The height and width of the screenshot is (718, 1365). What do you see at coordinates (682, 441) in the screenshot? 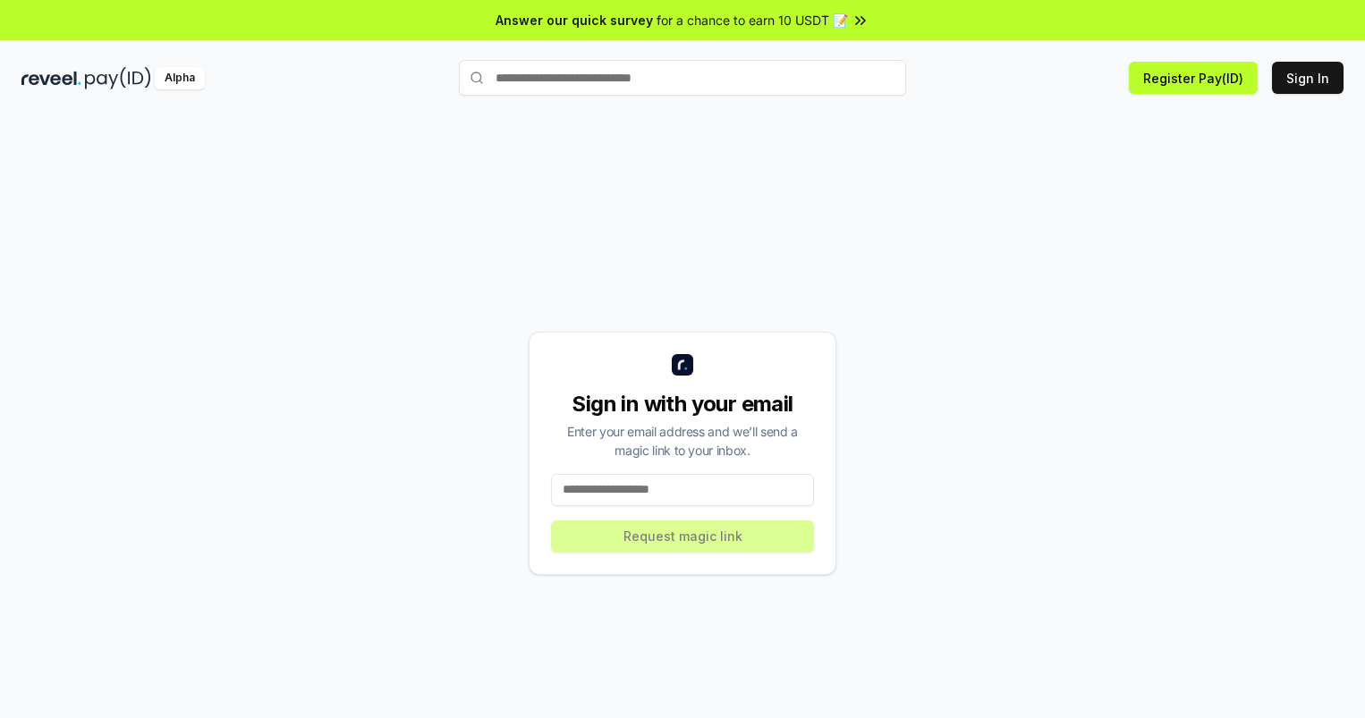
I see `div: Enter your email address and we’ll send a magic link to your inbox.` at bounding box center [682, 441].